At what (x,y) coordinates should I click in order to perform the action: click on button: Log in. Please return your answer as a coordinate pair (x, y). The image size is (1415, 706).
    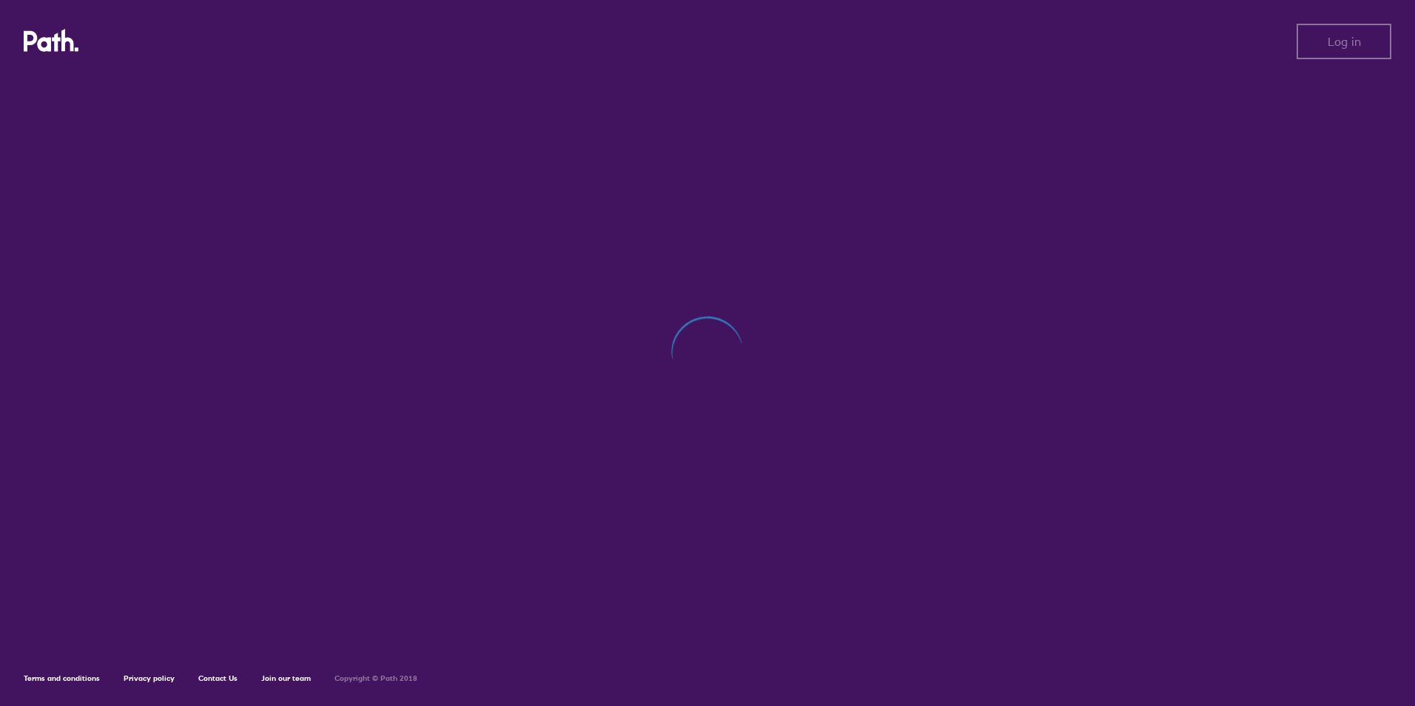
    Looking at the image, I should click on (1344, 41).